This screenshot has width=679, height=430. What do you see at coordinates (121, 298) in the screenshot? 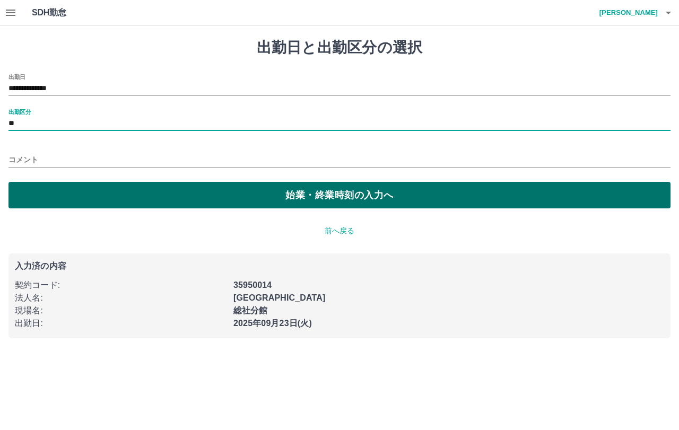
I see `p: 法人名 :` at bounding box center [121, 298].